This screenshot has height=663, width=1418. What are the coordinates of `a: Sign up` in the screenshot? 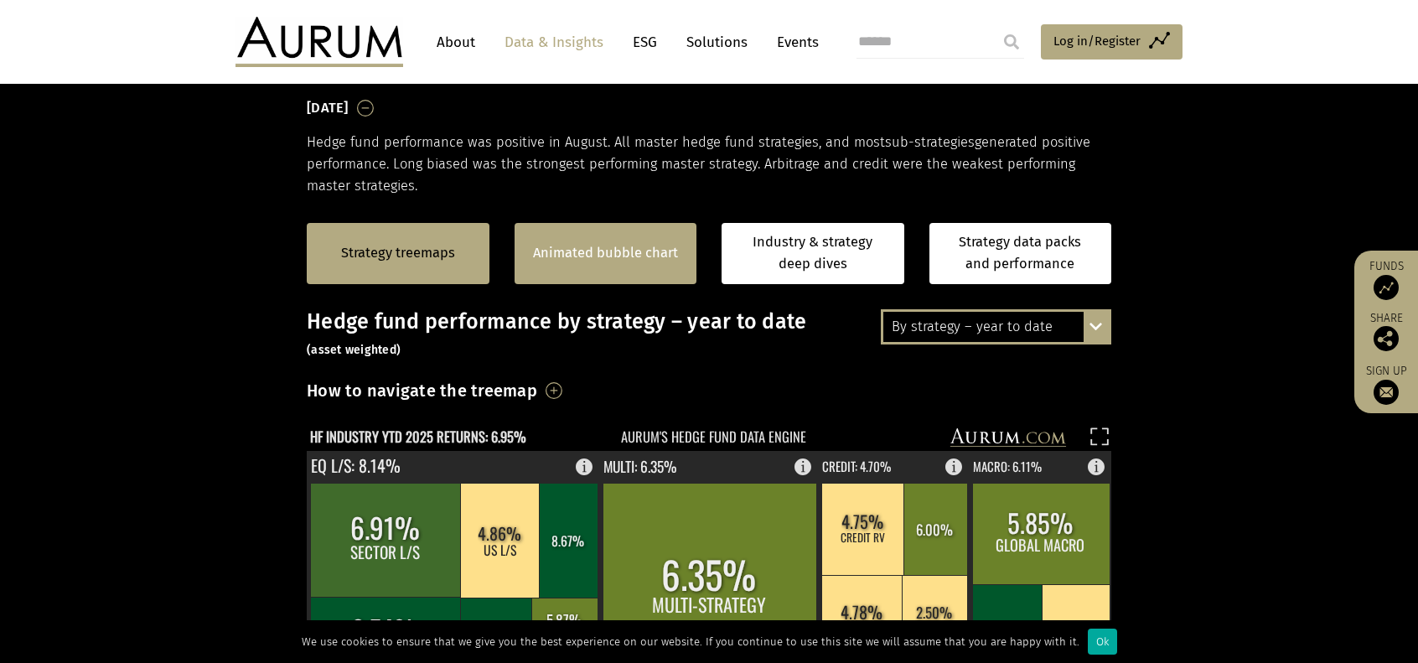 It's located at (1387, 384).